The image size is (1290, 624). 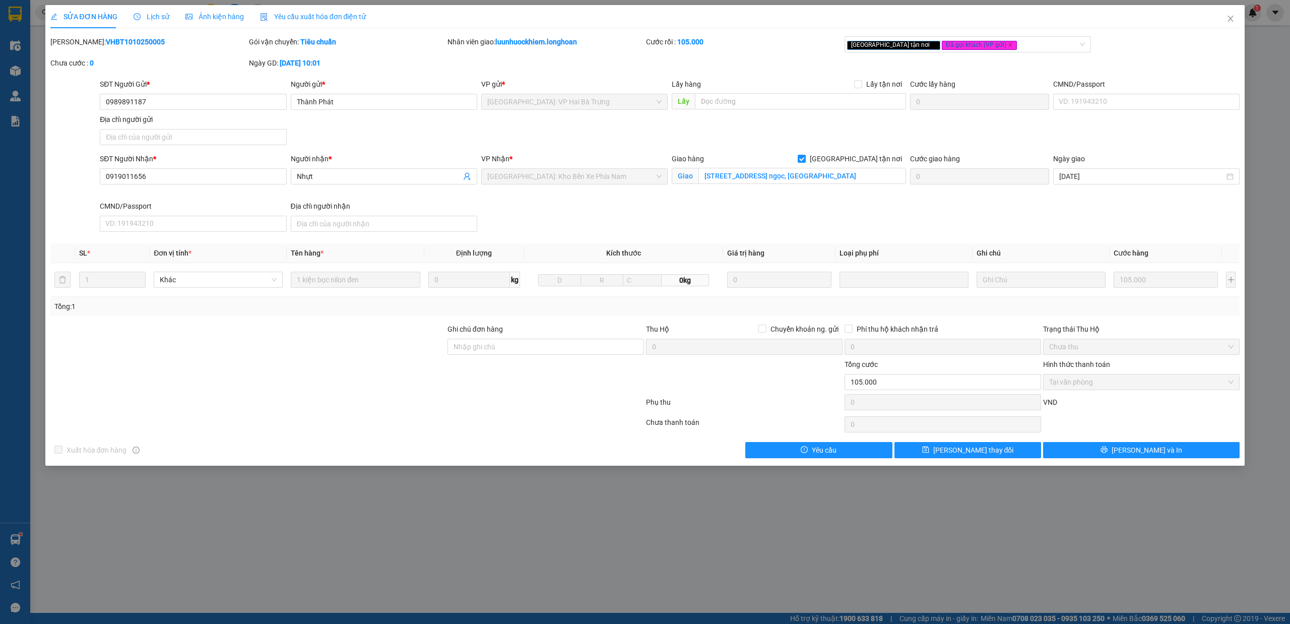 What do you see at coordinates (904, 253) in the screenshot?
I see `th: Loại phụ phí` at bounding box center [904, 253].